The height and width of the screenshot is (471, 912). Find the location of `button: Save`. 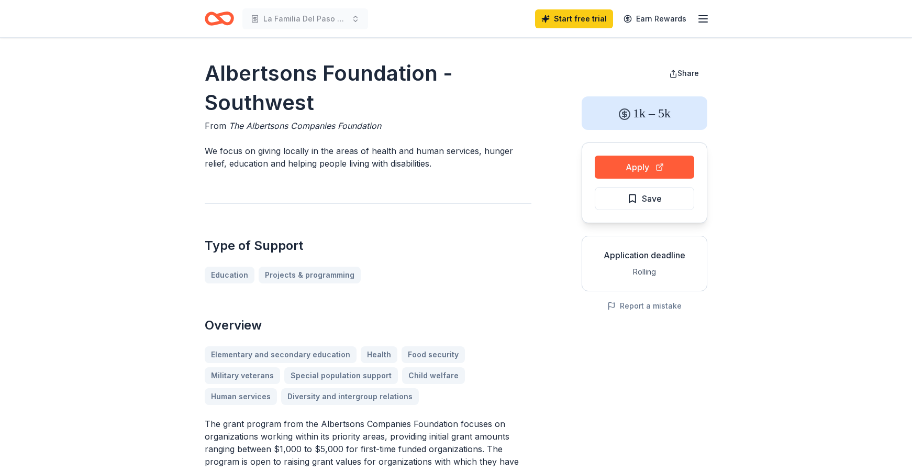

button: Save is located at coordinates (644, 198).